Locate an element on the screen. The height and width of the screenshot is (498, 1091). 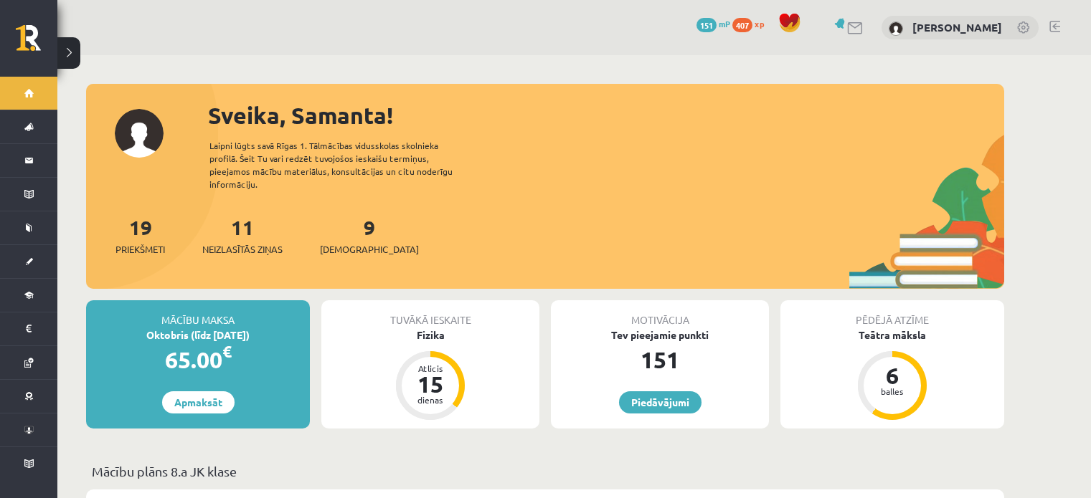
a: Fizika Atlicis 15 dienas is located at coordinates (430, 375).